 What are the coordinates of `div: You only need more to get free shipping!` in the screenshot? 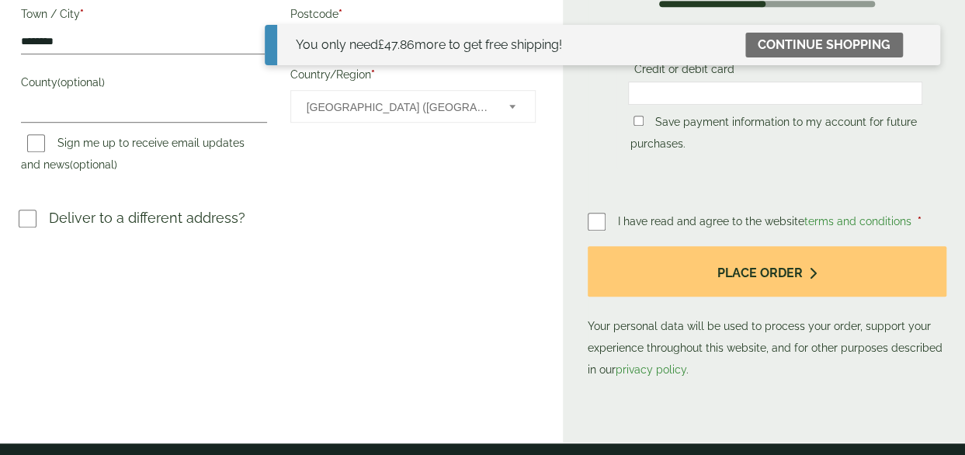 It's located at (428, 45).